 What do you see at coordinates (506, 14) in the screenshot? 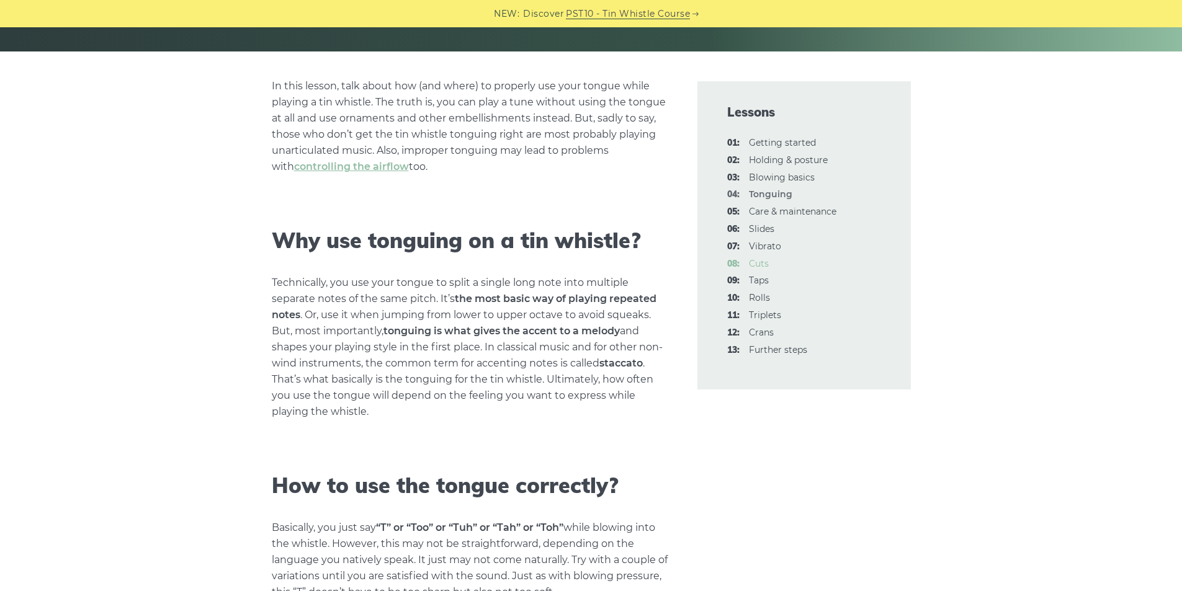
I see `span: NEW:` at bounding box center [506, 14].